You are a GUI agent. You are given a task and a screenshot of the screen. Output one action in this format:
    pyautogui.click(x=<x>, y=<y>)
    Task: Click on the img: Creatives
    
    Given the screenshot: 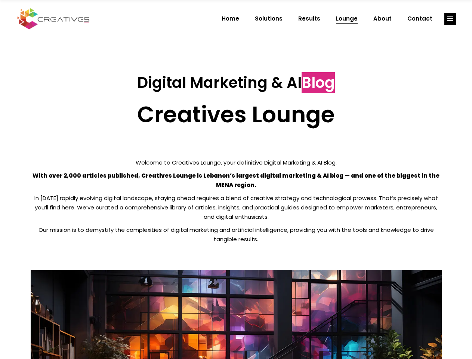 What is the action you would take?
    pyautogui.click(x=53, y=19)
    